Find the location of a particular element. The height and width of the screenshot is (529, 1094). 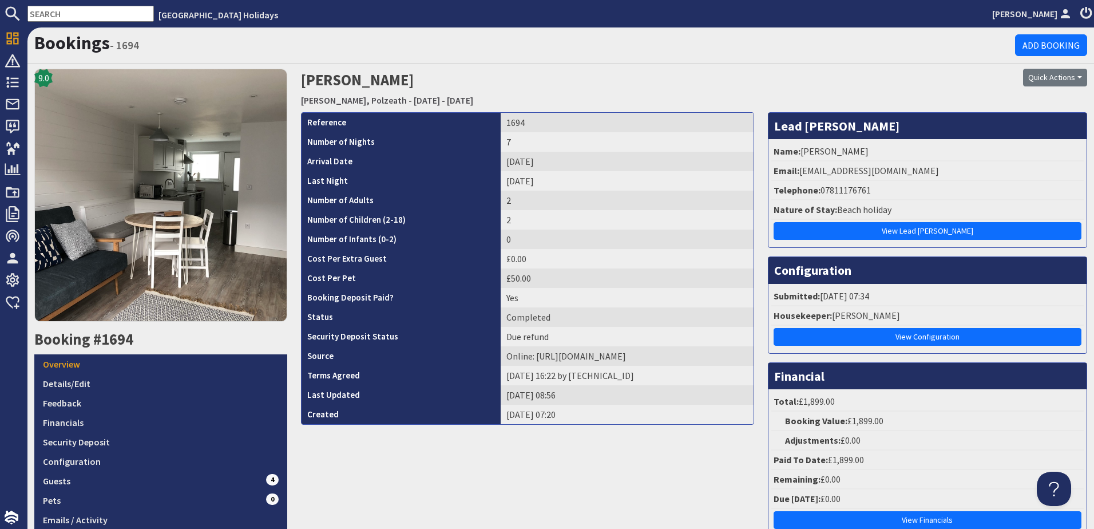

th: Status is located at coordinates (401, 317).